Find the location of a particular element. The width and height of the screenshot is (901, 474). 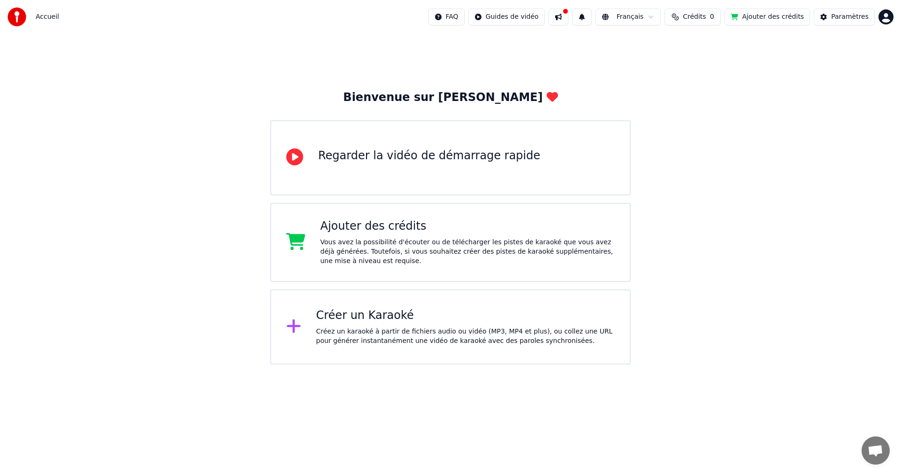

nav: breadcrumb is located at coordinates (47, 17).